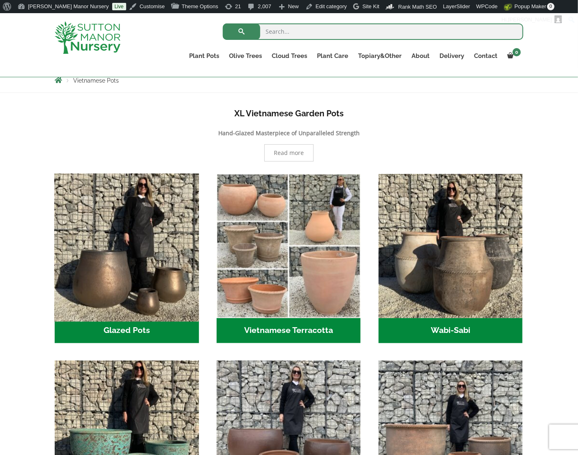 The image size is (578, 455). What do you see at coordinates (204, 56) in the screenshot?
I see `a: Plant Pots` at bounding box center [204, 56].